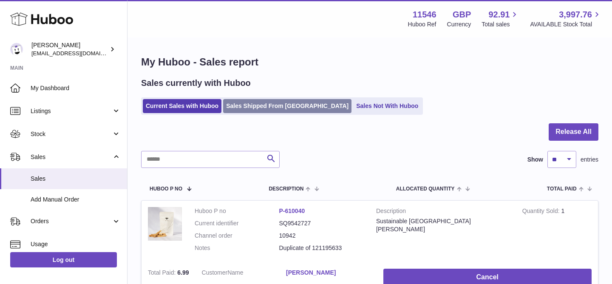 This screenshot has height=284, width=612. I want to click on td: 1, so click(557, 232).